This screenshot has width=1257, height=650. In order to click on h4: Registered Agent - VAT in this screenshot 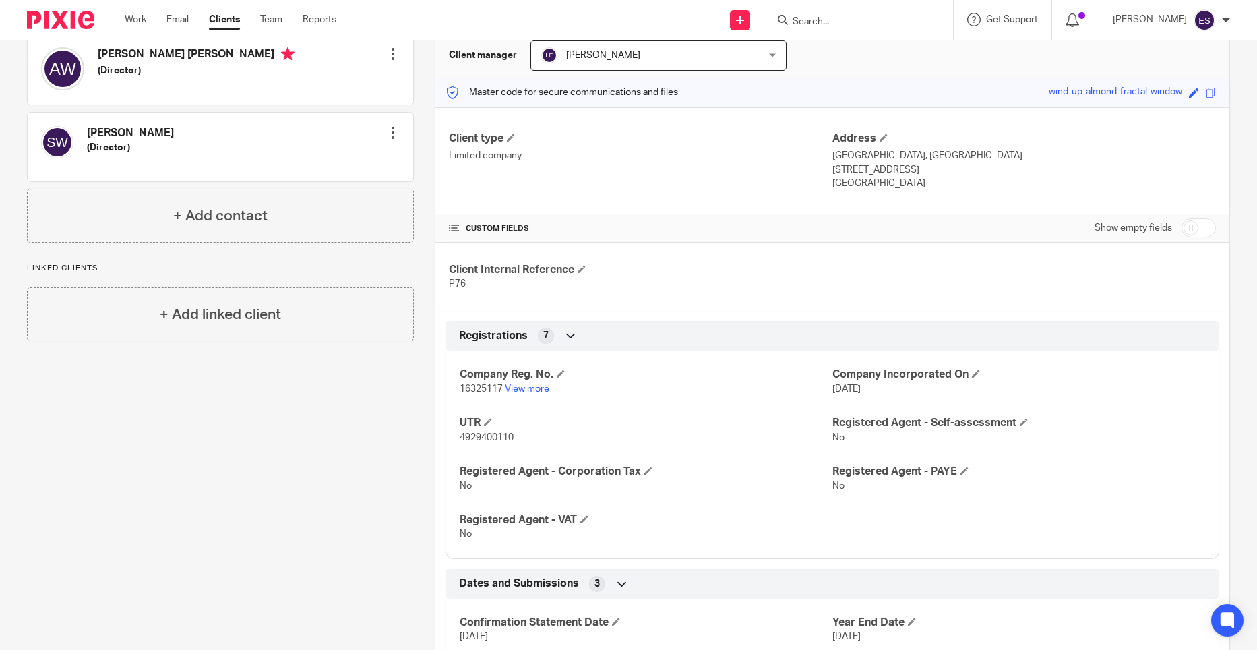, I will do `click(646, 520)`.